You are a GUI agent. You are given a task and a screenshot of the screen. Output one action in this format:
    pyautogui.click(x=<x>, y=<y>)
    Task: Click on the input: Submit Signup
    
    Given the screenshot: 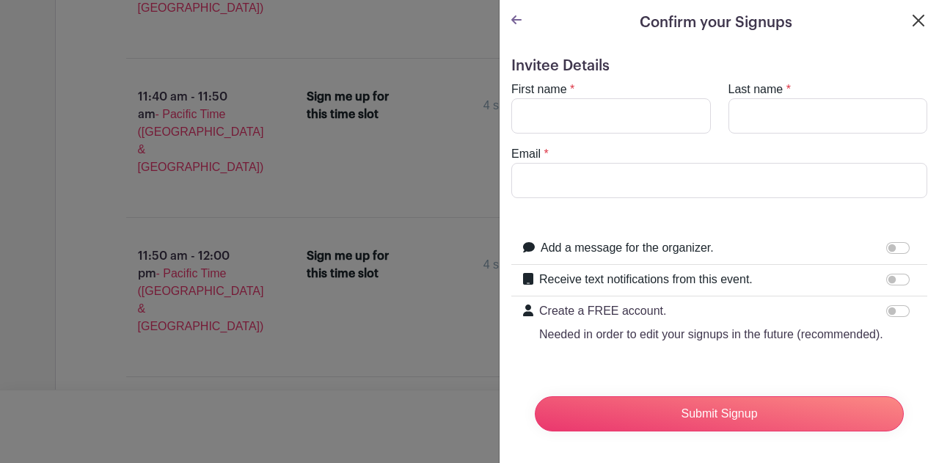 What is the action you would take?
    pyautogui.click(x=719, y=414)
    